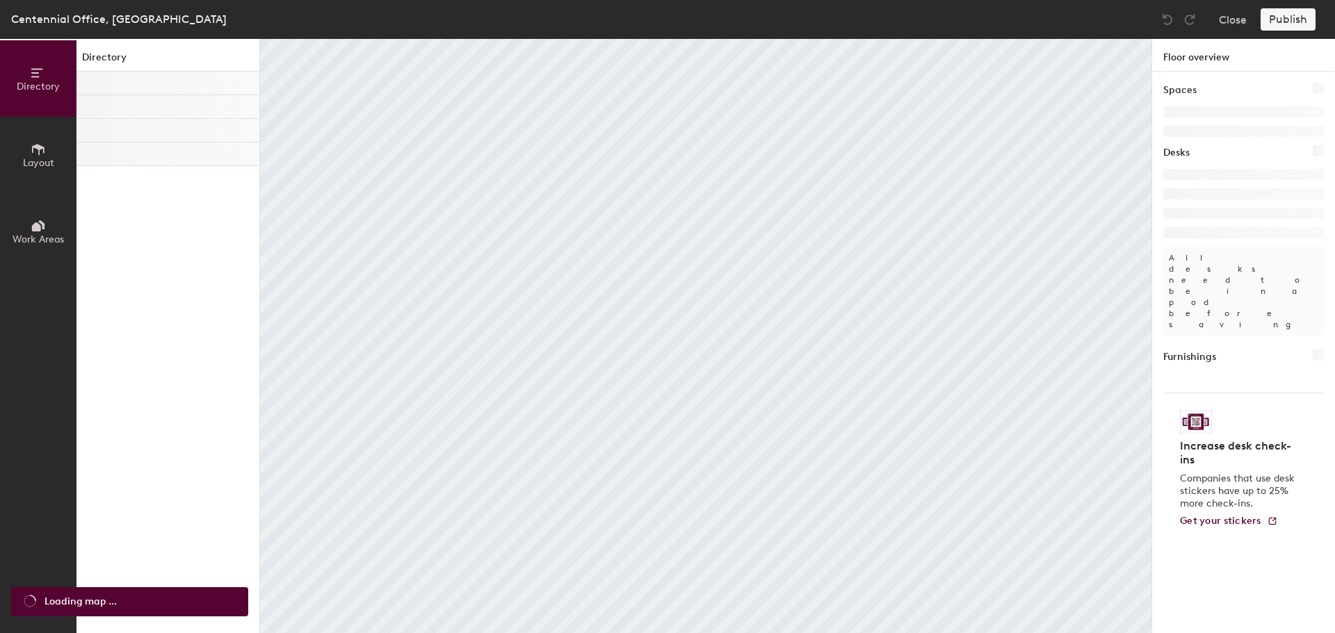  What do you see at coordinates (1190, 357) in the screenshot?
I see `h1: Furnishings` at bounding box center [1190, 357].